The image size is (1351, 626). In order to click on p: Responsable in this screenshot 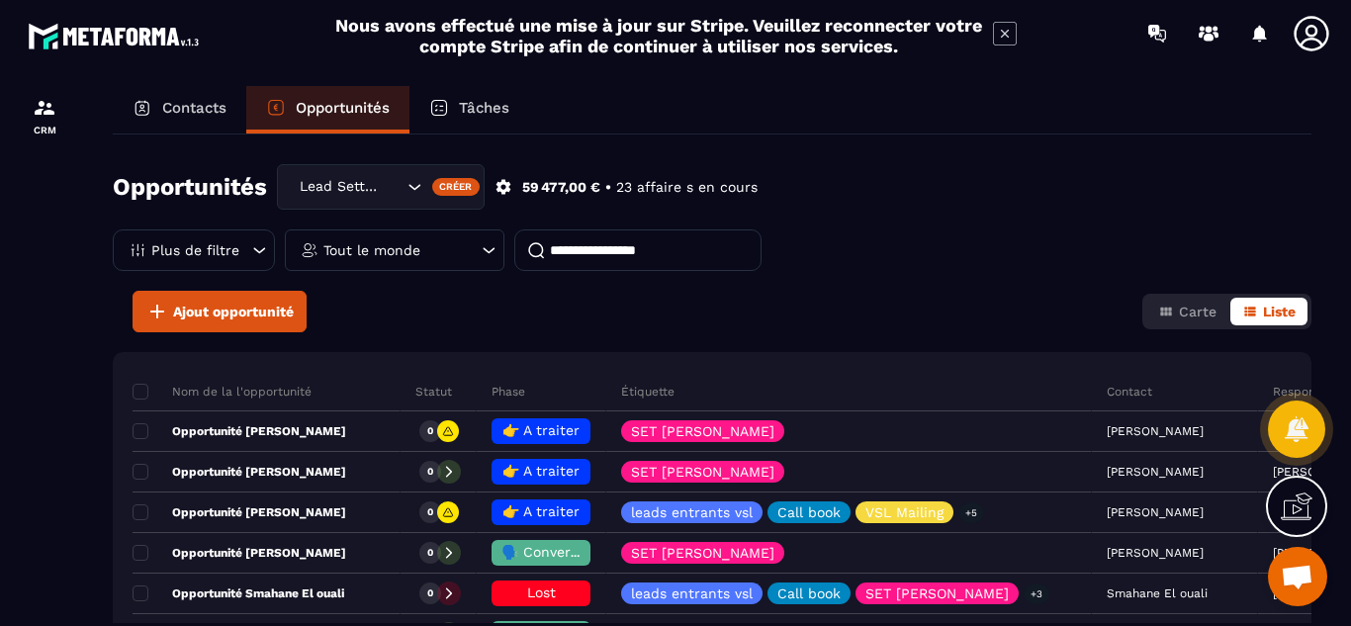, I will do `click(1310, 392)`.